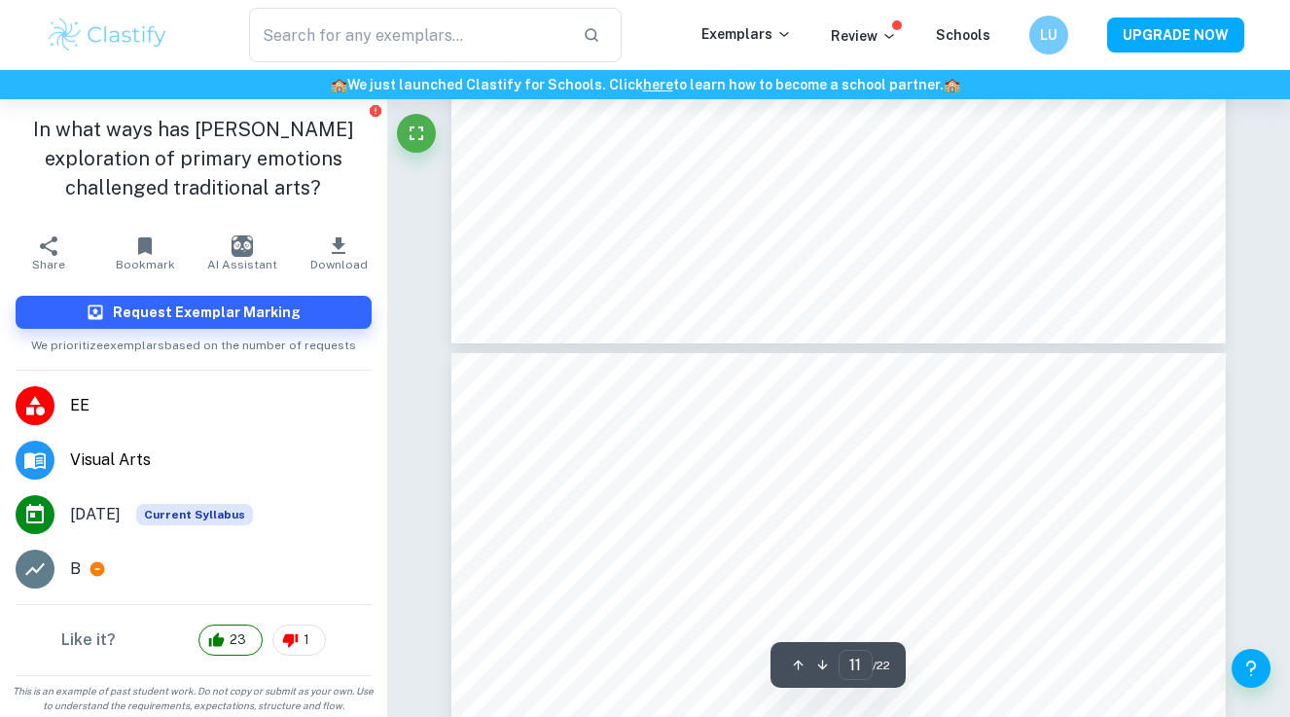 This screenshot has width=1290, height=717. I want to click on button: UPGRADE NOW, so click(1175, 35).